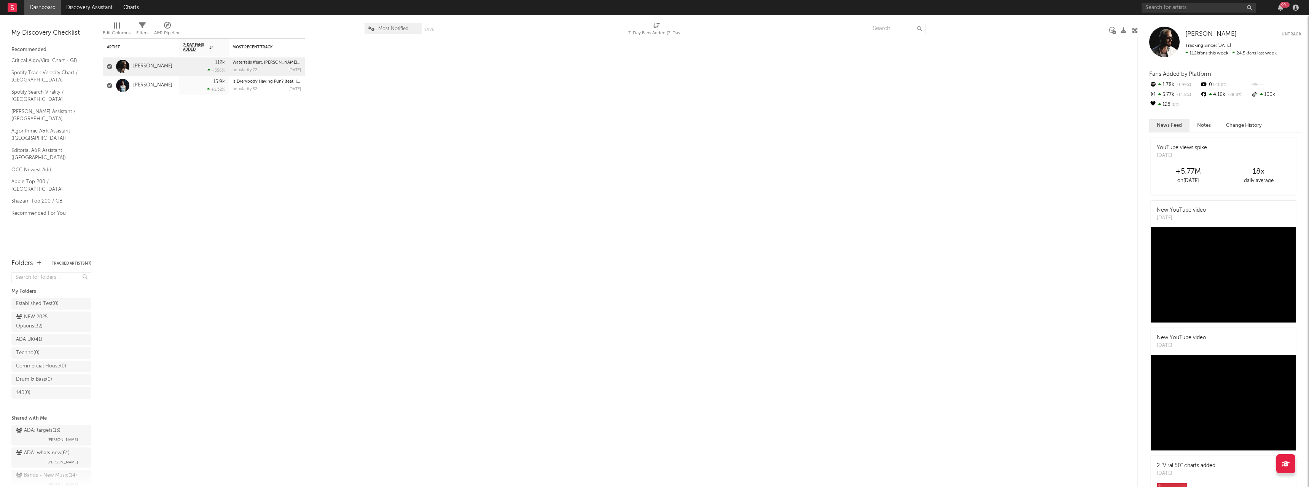  I want to click on div: Shared with Me, so click(51, 418).